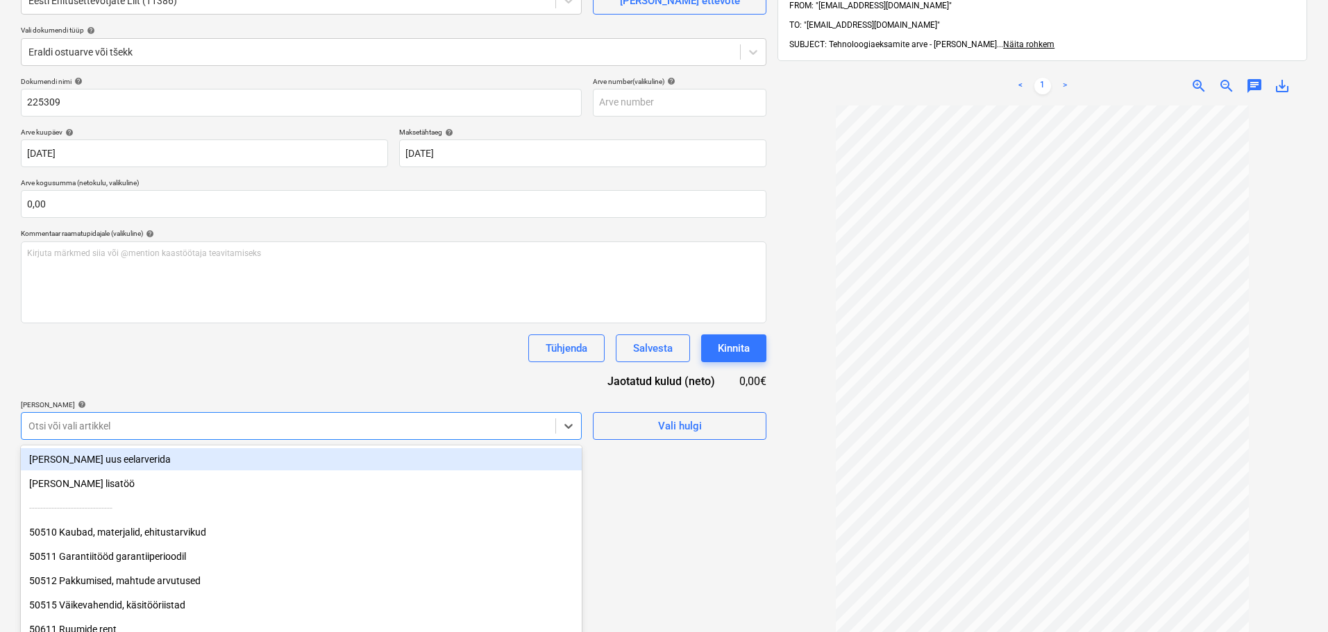 This screenshot has width=1328, height=632. I want to click on a: Next page, so click(1065, 86).